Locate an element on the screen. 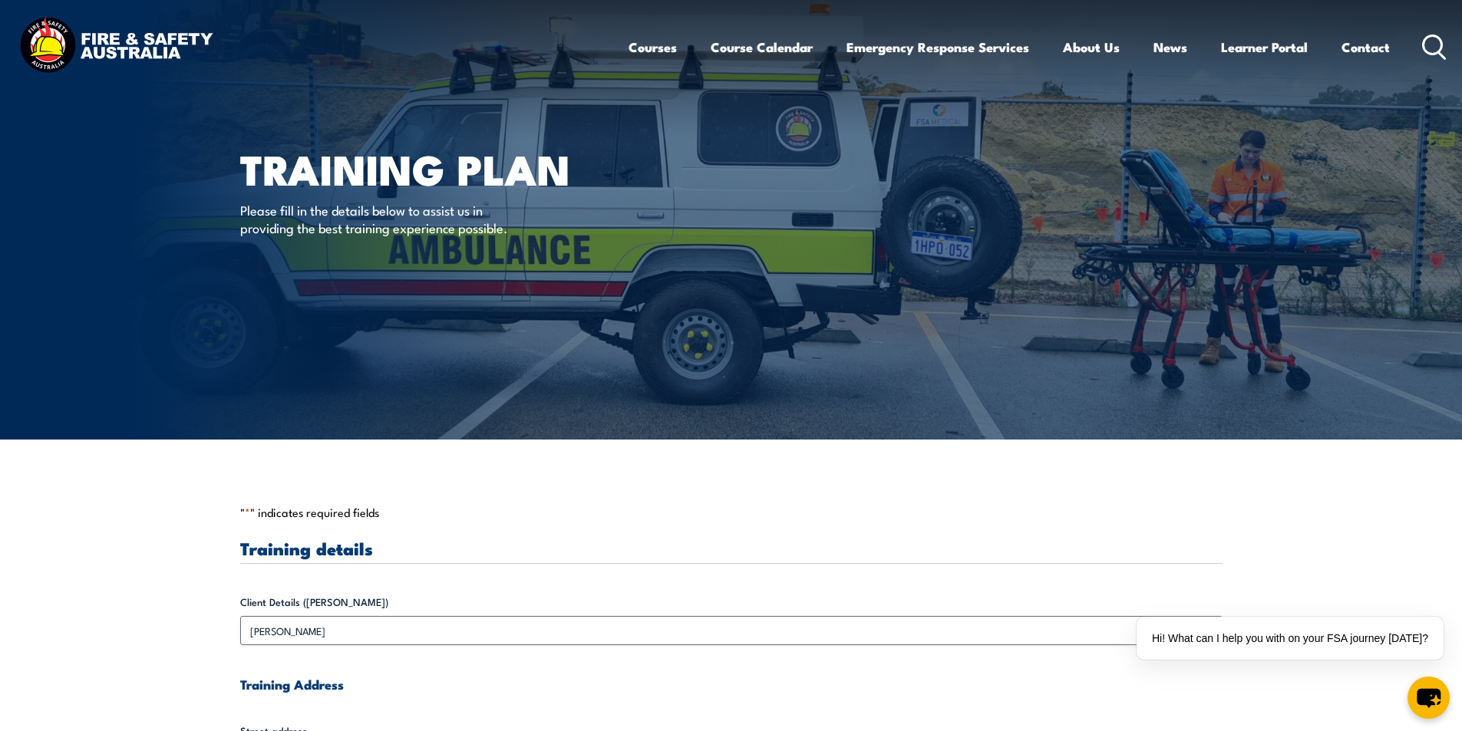 The height and width of the screenshot is (731, 1462). a: Contact is located at coordinates (1365, 47).